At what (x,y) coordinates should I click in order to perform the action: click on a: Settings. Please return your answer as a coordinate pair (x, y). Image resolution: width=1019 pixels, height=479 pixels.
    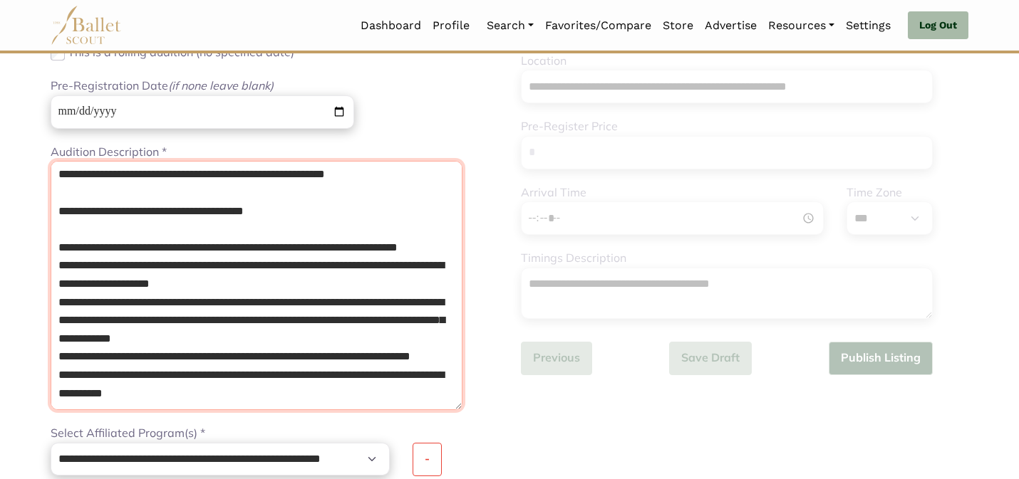
    Looking at the image, I should click on (868, 26).